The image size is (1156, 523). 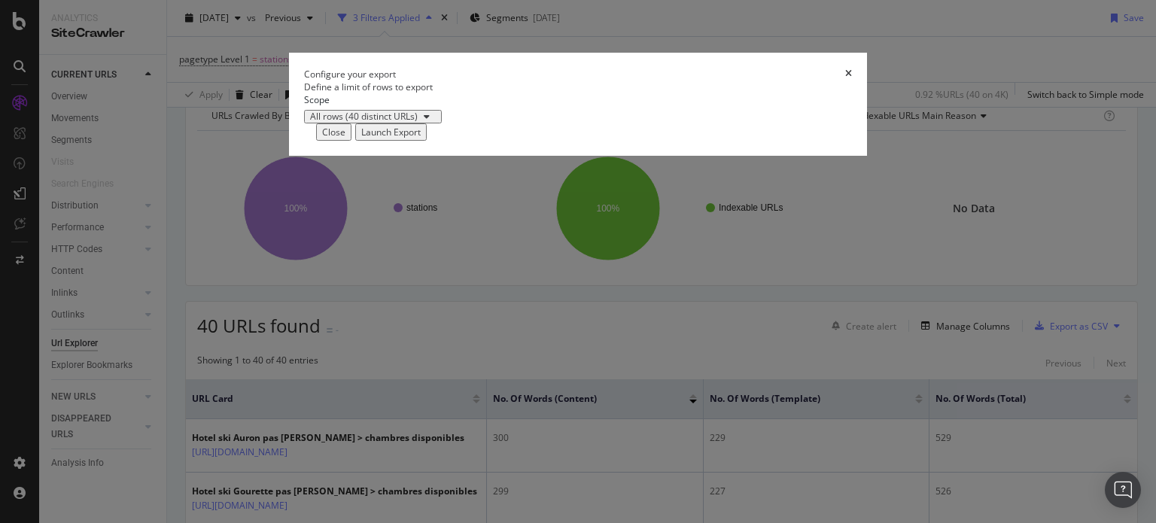 I want to click on div: modal, so click(x=578, y=105).